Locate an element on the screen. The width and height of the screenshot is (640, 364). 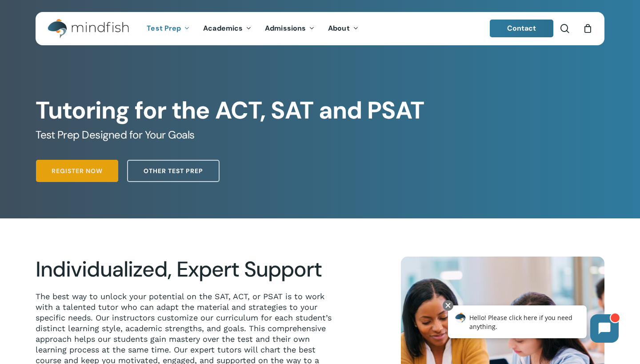
span: Admissions is located at coordinates (285, 28).